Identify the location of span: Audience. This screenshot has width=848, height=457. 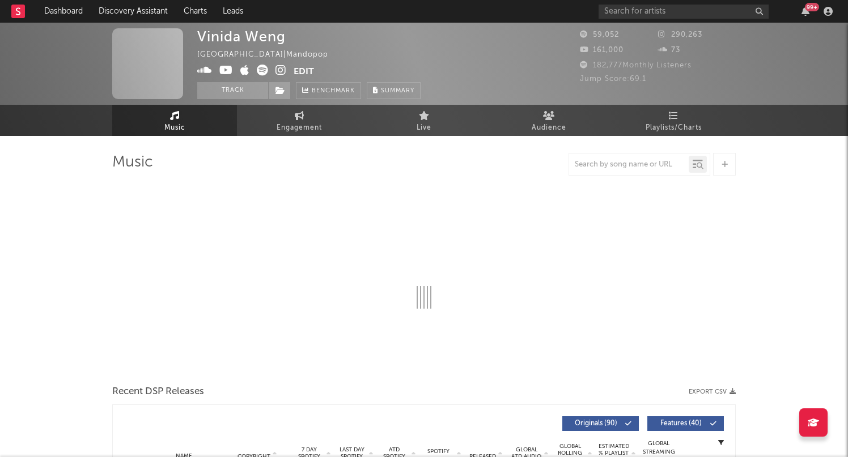
(548, 128).